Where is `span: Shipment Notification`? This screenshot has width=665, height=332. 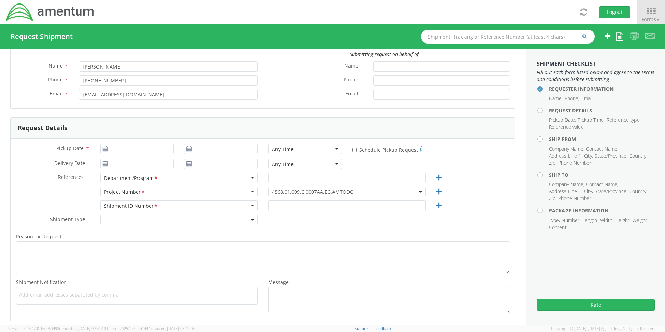
span: Shipment Notification is located at coordinates (41, 282).